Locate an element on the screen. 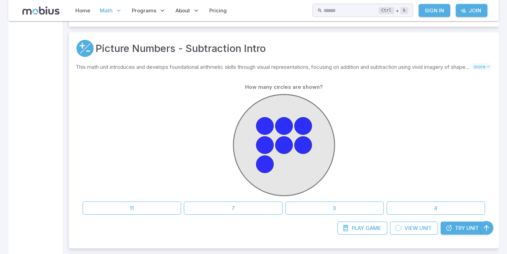  button: 11 is located at coordinates (132, 208).